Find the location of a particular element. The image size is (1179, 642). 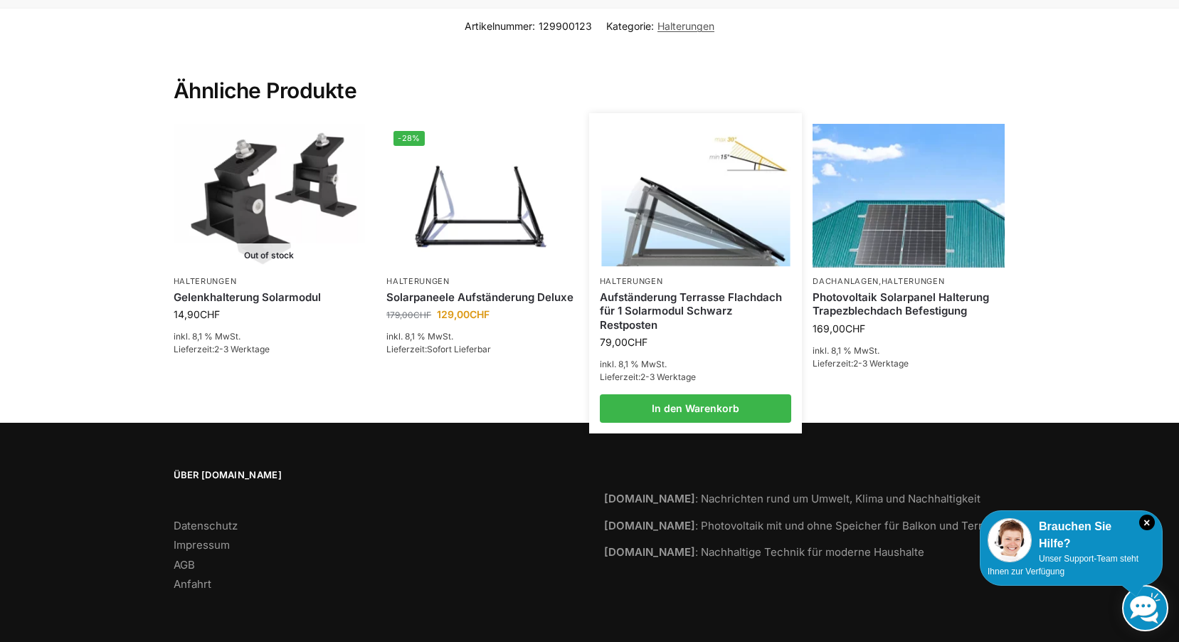

h2: Ähnliche Produkte is located at coordinates (590, 74).